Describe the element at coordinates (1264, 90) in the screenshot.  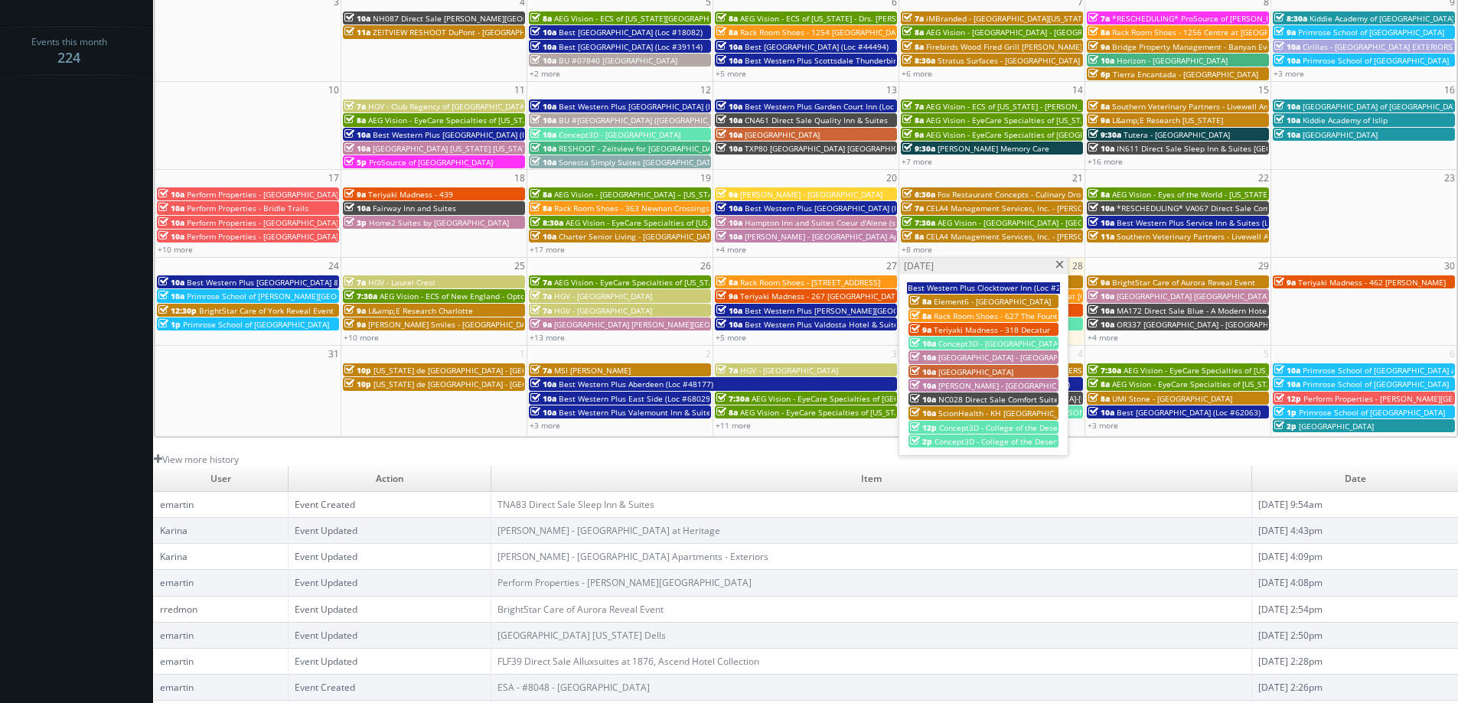
I see `span: 15` at that location.